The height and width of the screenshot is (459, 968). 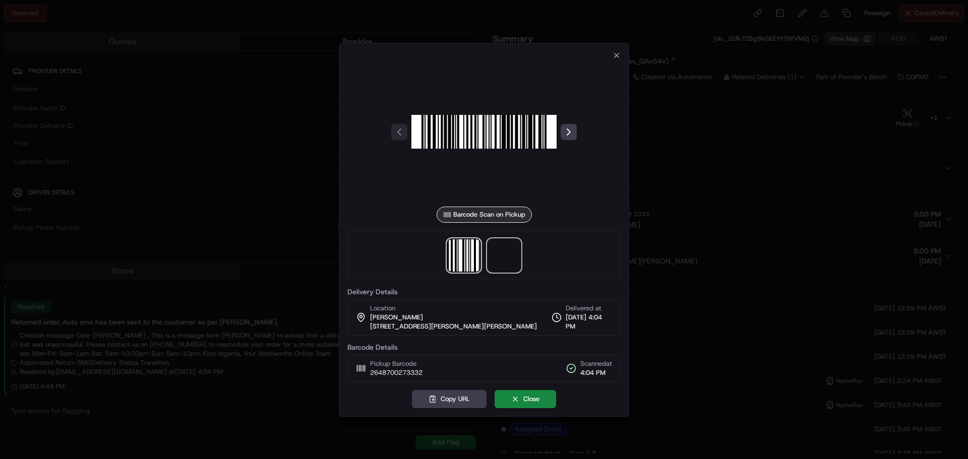 What do you see at coordinates (396, 364) in the screenshot?
I see `span: Pickup Barcode` at bounding box center [396, 364].